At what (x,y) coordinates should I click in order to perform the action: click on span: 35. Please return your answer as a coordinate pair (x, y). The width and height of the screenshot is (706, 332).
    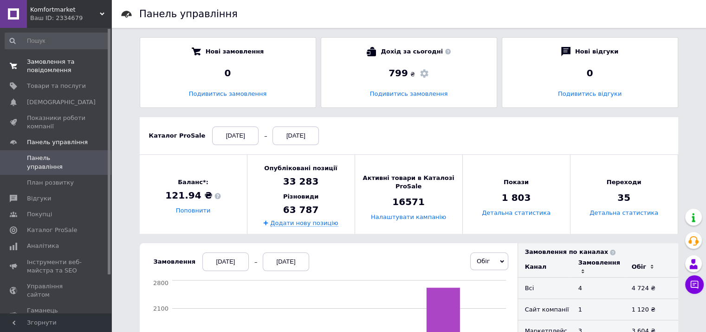
    Looking at the image, I should click on (624, 198).